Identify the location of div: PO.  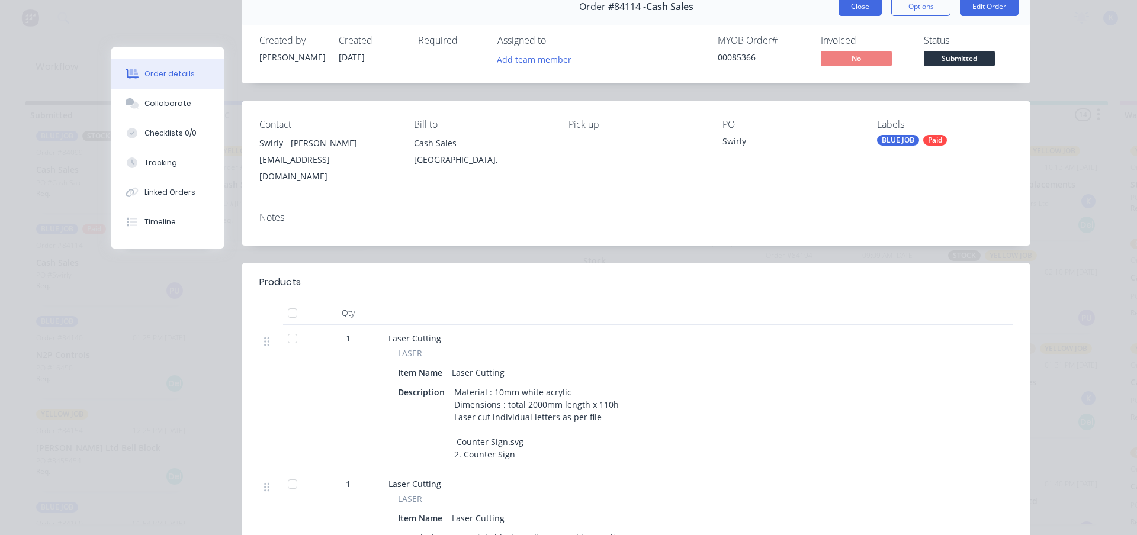
(790, 124).